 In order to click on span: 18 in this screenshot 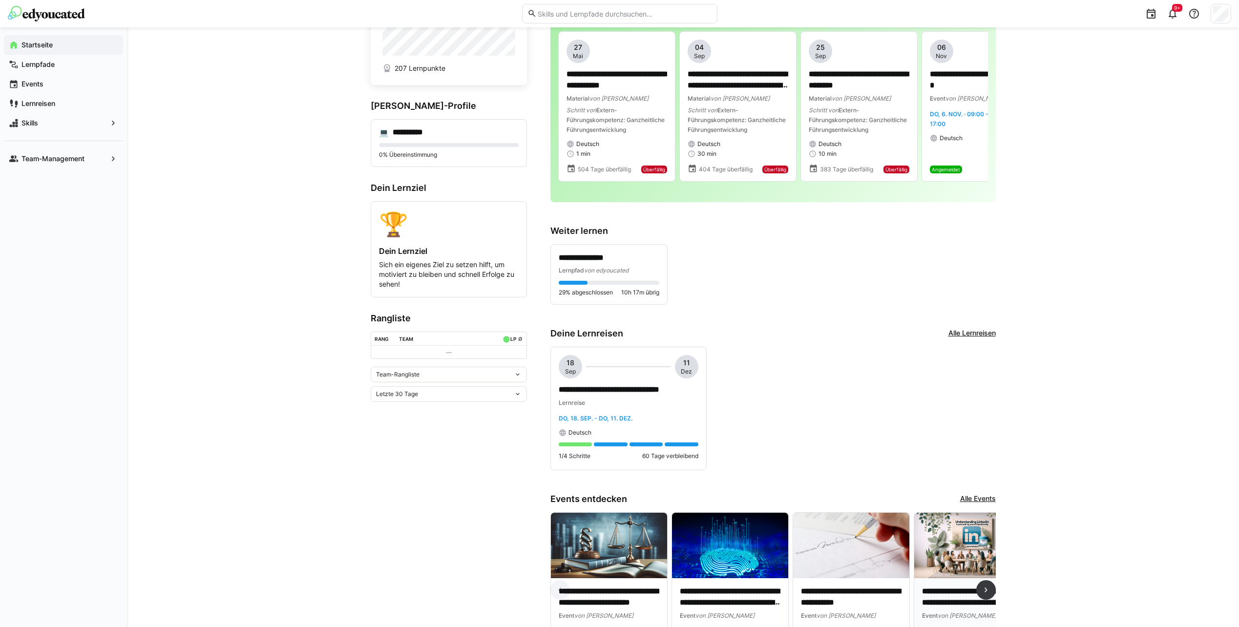, I will do `click(570, 363)`.